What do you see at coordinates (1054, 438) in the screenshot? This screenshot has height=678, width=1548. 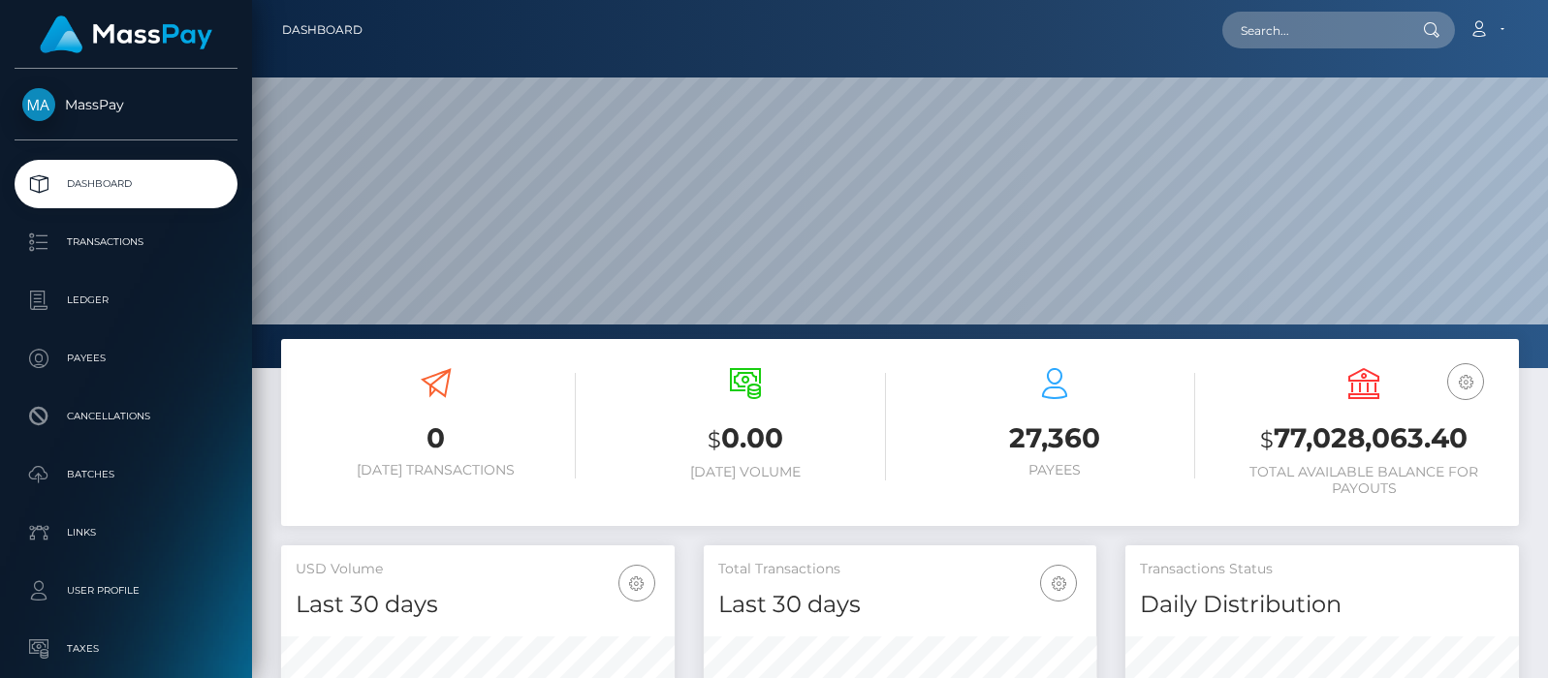 I see `h3: 27,360` at bounding box center [1054, 438].